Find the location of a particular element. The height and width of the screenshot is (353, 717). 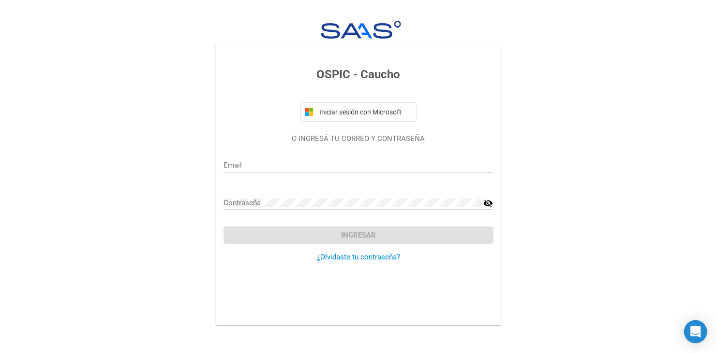

span: Ingresar is located at coordinates (358, 235).